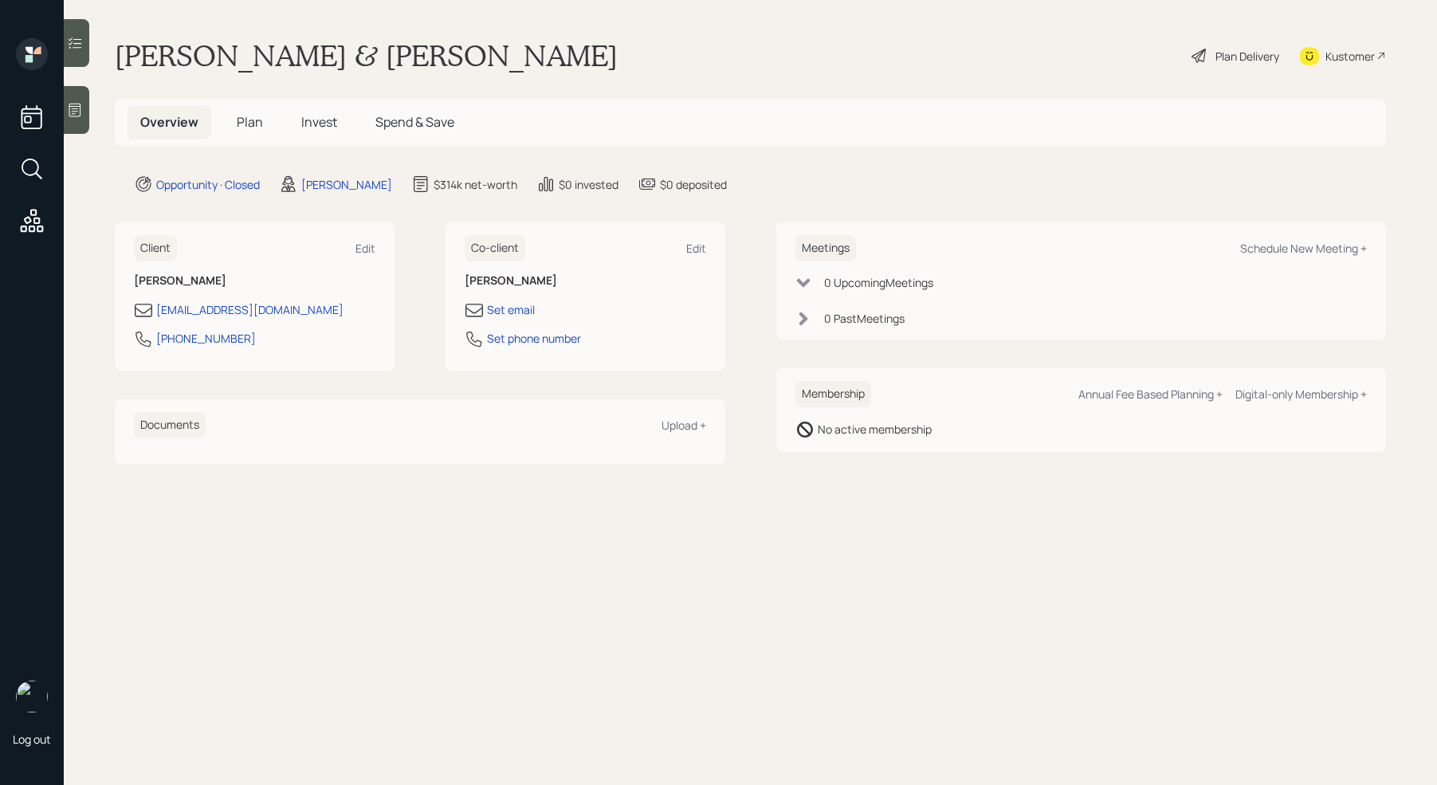 This screenshot has height=785, width=1437. Describe the element at coordinates (1303, 248) in the screenshot. I see `div: Schedule New Meeting +` at that location.